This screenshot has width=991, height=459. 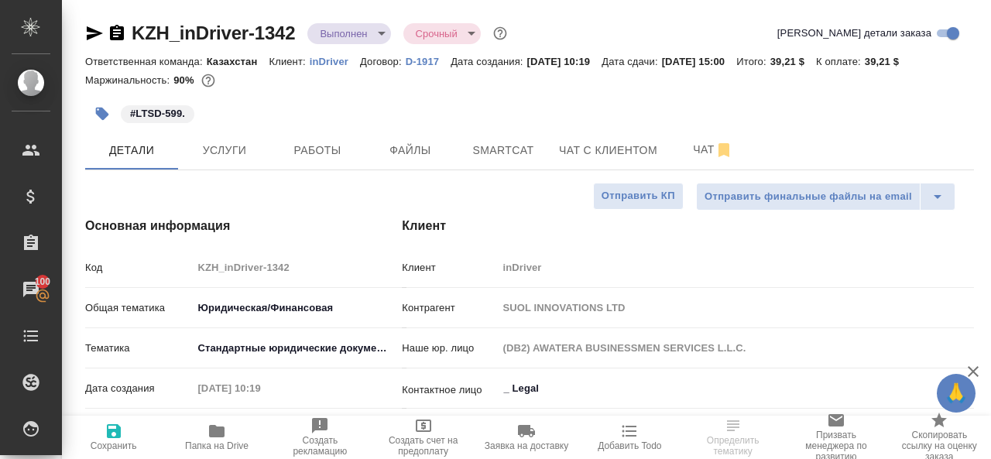 I want to click on p: Итого:, so click(x=752, y=61).